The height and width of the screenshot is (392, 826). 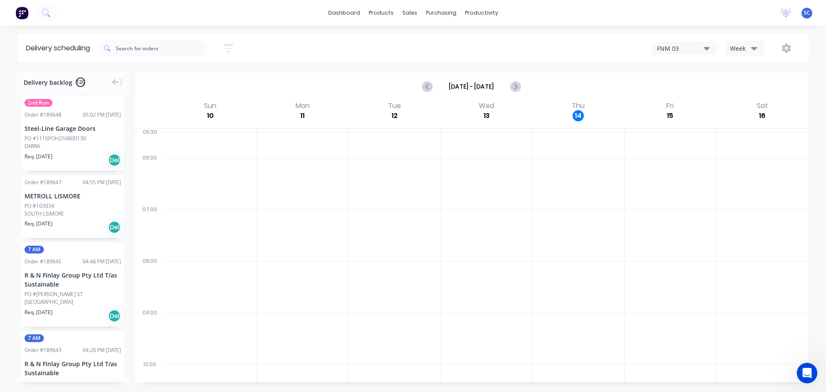 I want to click on div: METROLL LISMORE, so click(x=73, y=196).